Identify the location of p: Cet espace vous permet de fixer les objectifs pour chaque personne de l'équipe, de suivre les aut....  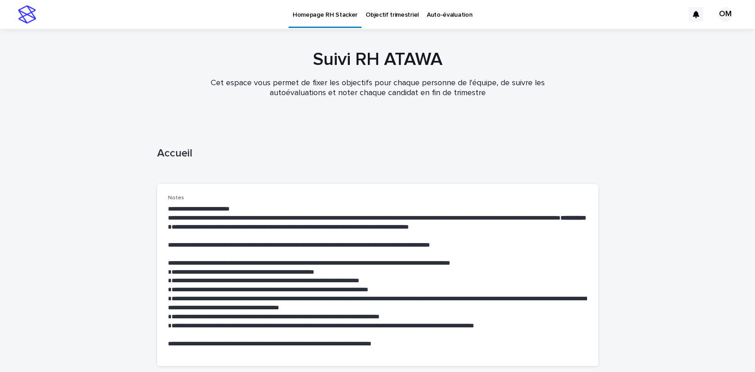
(378, 88).